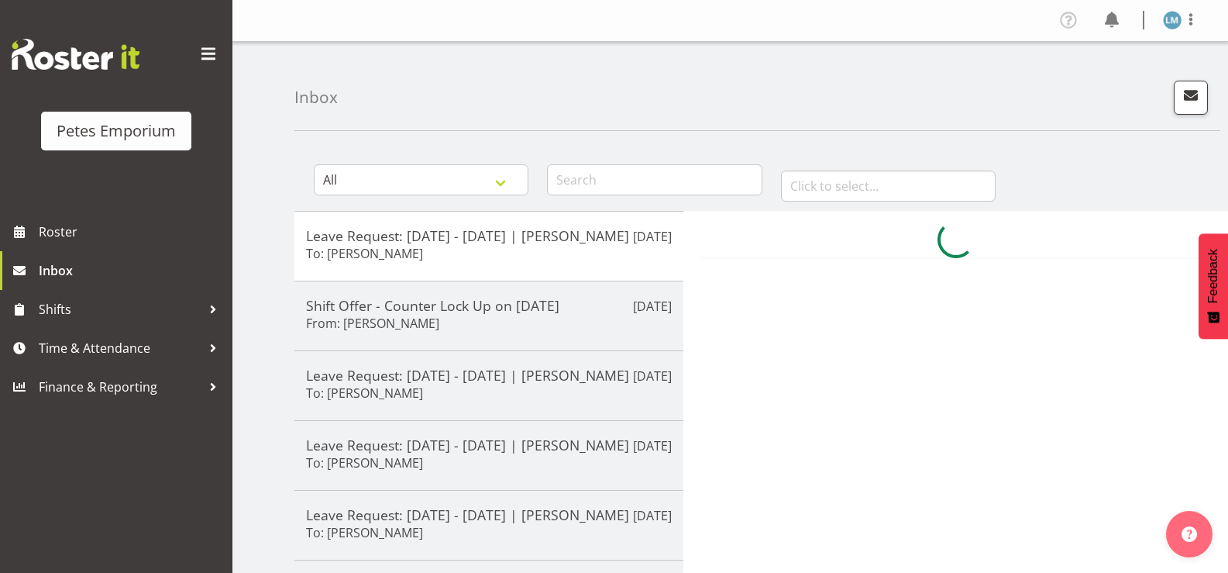 The image size is (1228, 573). I want to click on span: Roster, so click(132, 232).